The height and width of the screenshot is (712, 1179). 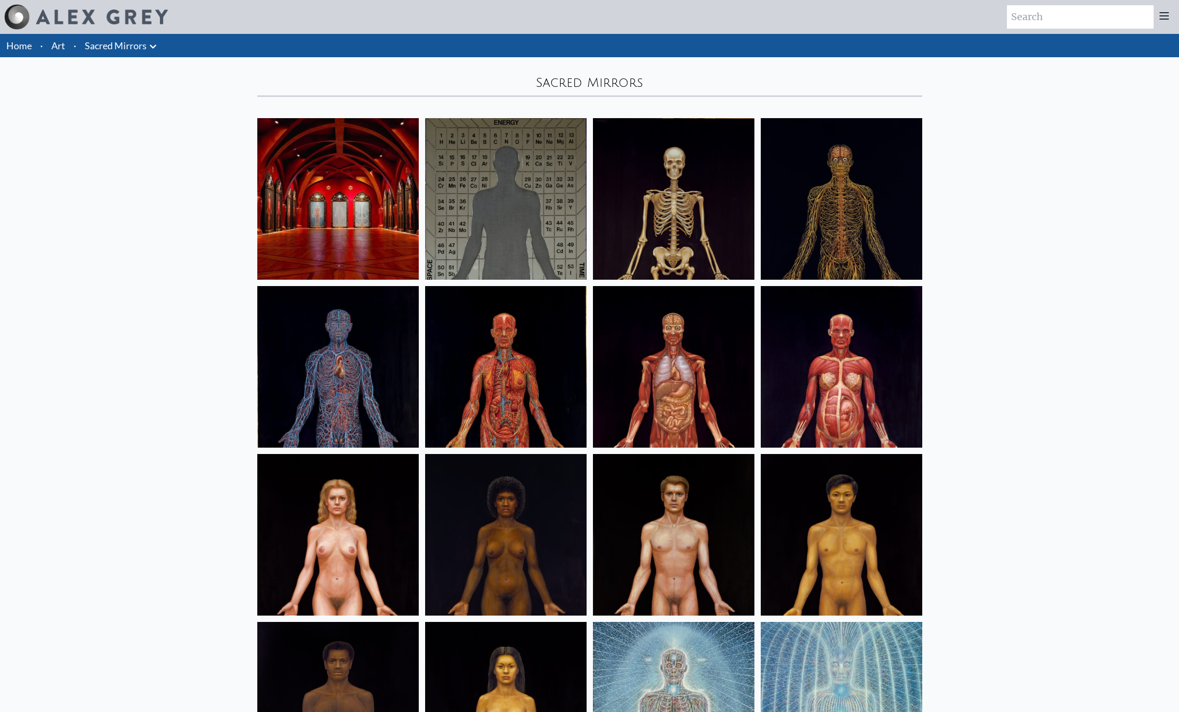 I want to click on div: Sacred Mirrors, so click(x=590, y=83).